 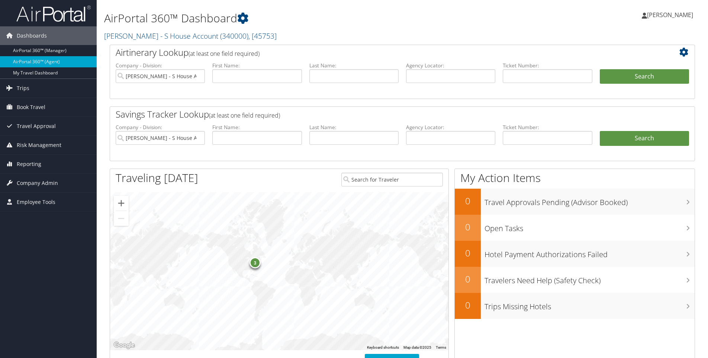 What do you see at coordinates (645, 138) in the screenshot?
I see `a: Search` at bounding box center [645, 138].